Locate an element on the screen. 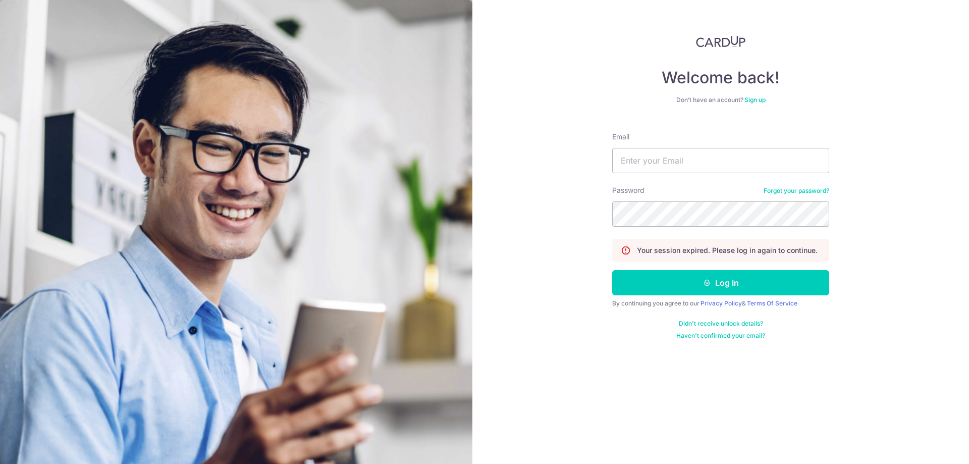  label: Email is located at coordinates (621, 137).